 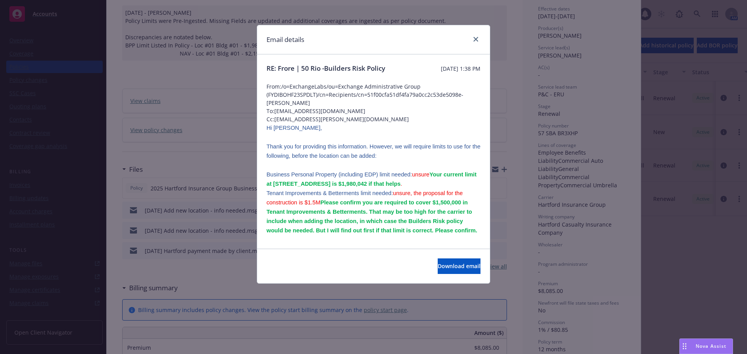 I want to click on span: Tenant Improvements & Betterments limit needed:, so click(x=330, y=193).